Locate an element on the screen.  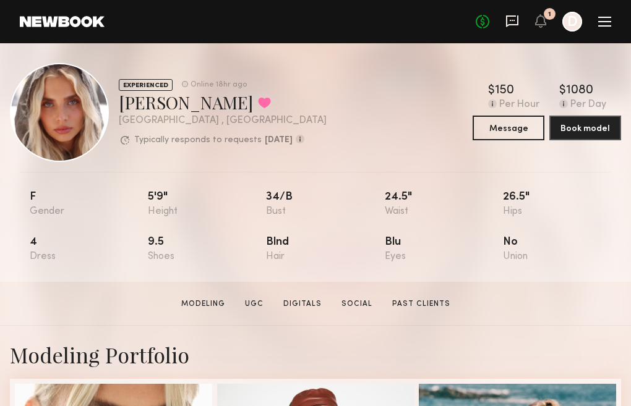
div: EXPERIENCED is located at coordinates (145, 85).